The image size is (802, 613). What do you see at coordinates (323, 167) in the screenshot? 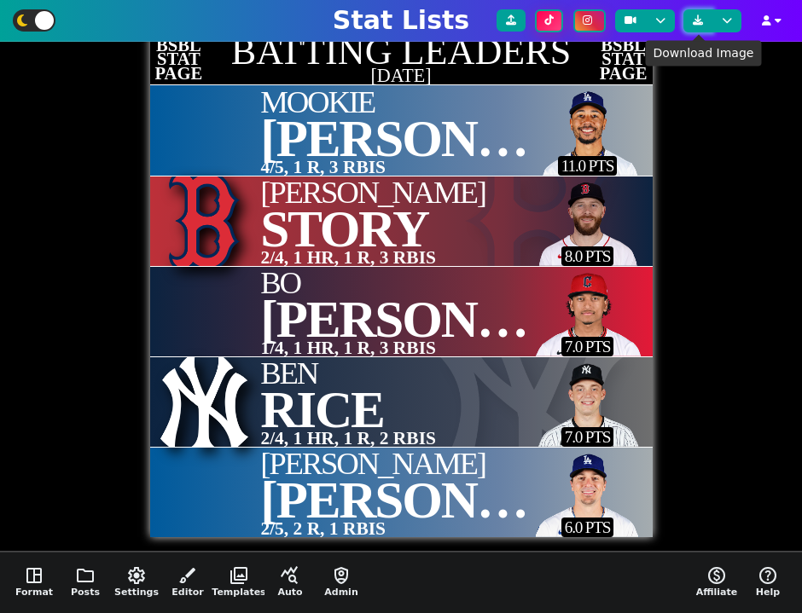
I see `span: 4/5, 1 R, 3 RBIS` at bounding box center [323, 167].